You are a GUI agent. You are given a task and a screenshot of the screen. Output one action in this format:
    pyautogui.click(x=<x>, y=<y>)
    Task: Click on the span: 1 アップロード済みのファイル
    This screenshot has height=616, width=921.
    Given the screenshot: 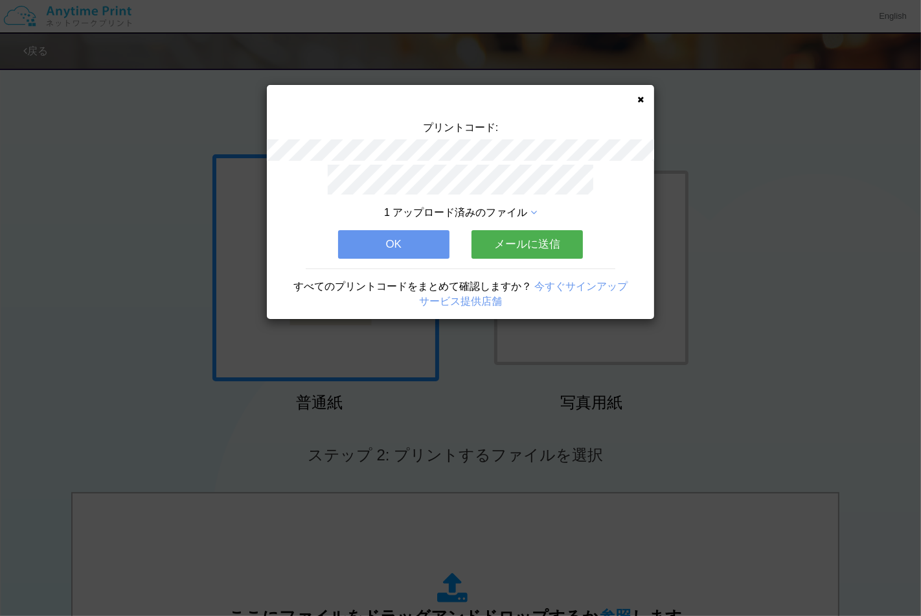 What is the action you would take?
    pyautogui.click(x=456, y=212)
    